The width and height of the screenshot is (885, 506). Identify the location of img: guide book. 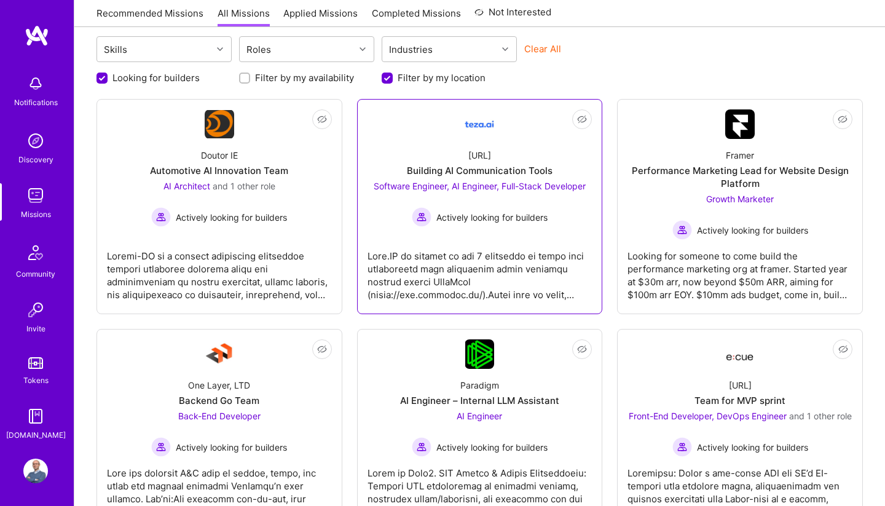
(36, 416).